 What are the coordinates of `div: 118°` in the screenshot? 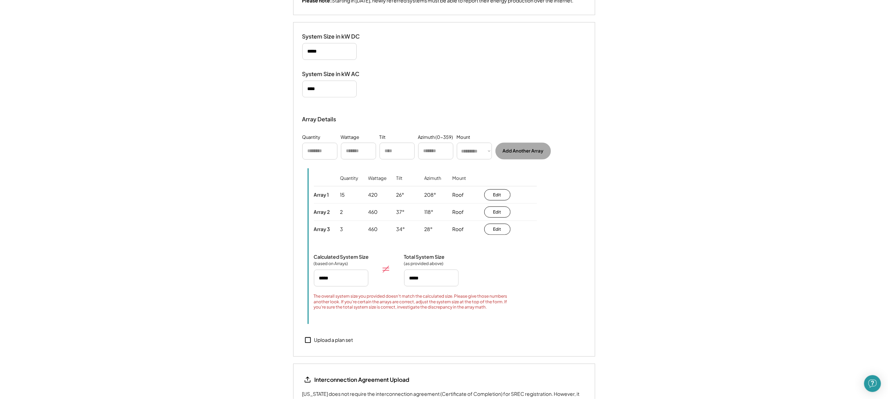 It's located at (429, 212).